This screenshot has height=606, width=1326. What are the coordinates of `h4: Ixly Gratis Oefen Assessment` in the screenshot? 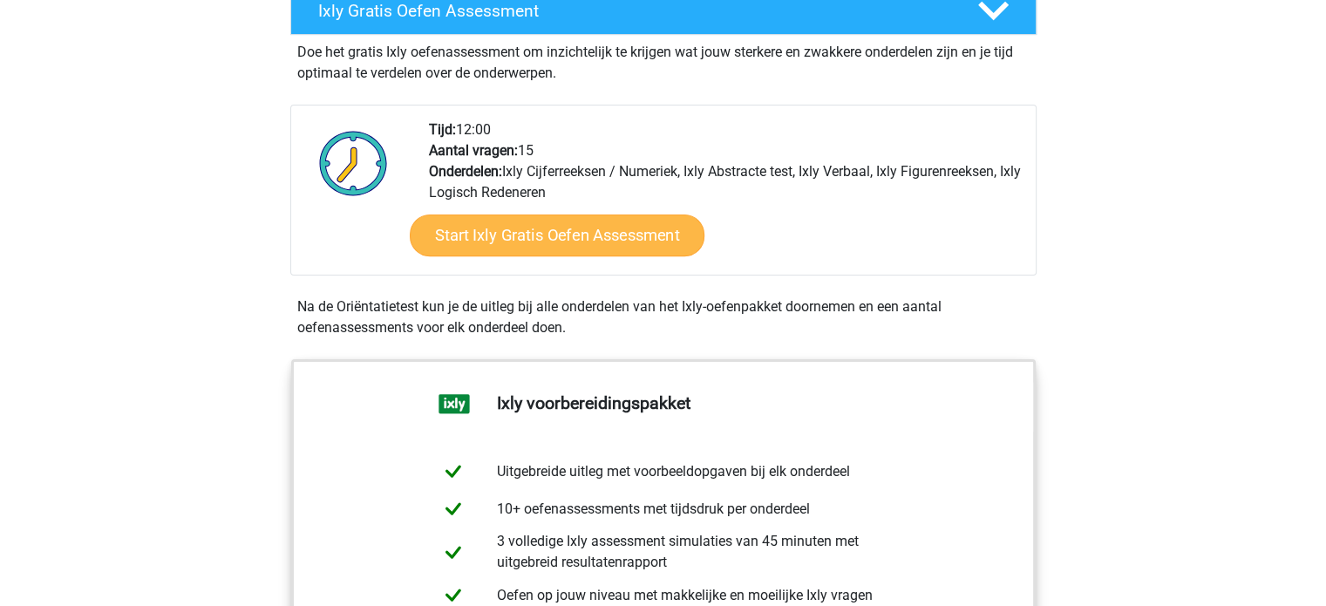 It's located at (634, 10).